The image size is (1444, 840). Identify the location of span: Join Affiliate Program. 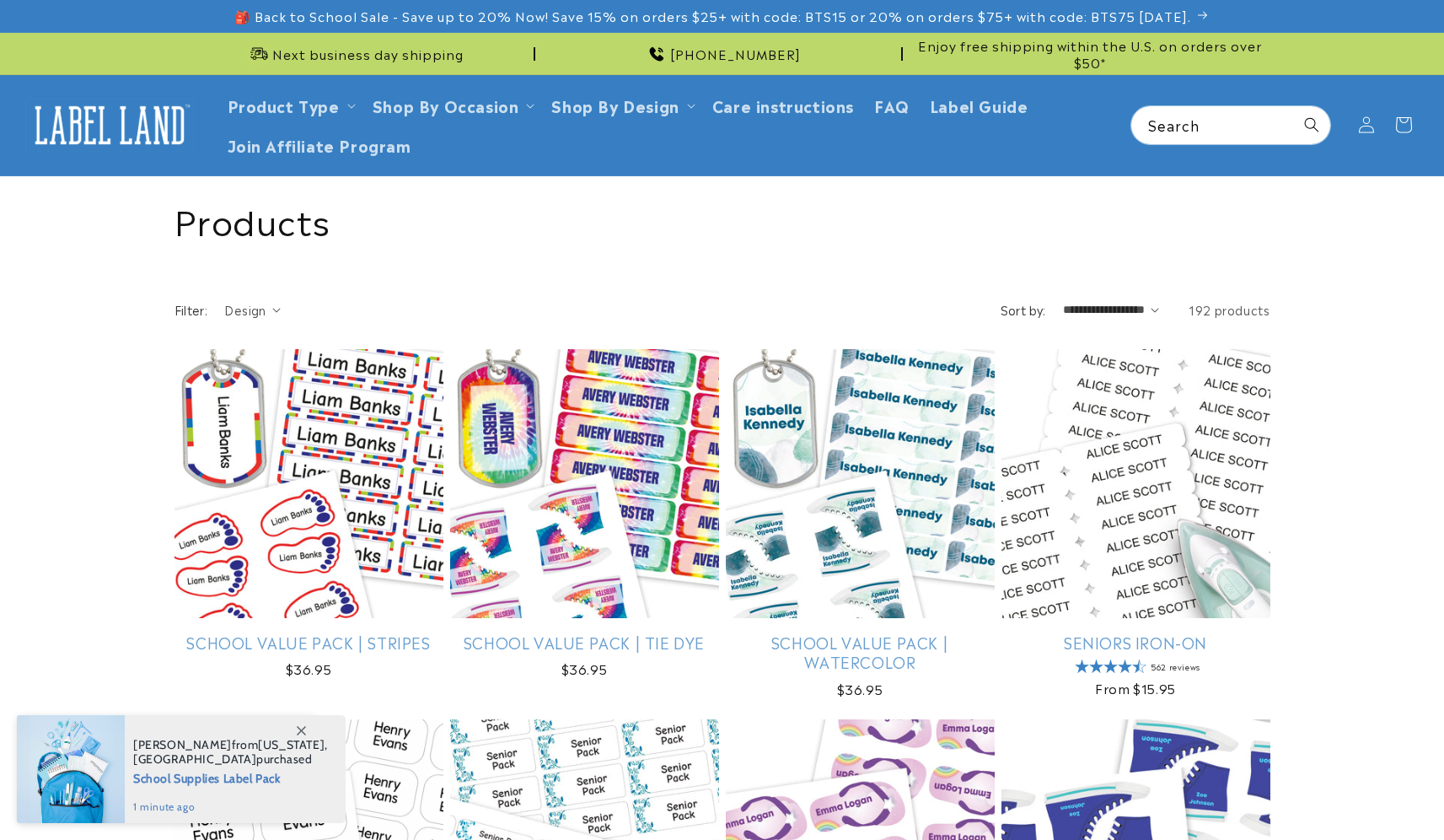
(319, 144).